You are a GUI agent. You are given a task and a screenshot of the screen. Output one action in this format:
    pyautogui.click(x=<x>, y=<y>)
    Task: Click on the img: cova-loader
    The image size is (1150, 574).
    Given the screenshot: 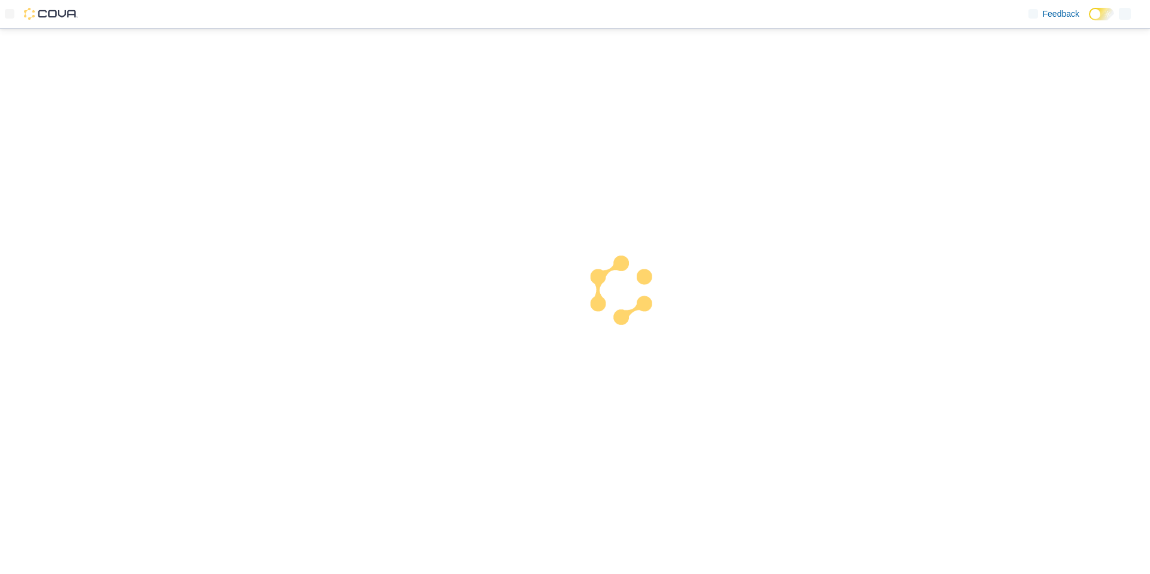 What is the action you would take?
    pyautogui.click(x=620, y=292)
    